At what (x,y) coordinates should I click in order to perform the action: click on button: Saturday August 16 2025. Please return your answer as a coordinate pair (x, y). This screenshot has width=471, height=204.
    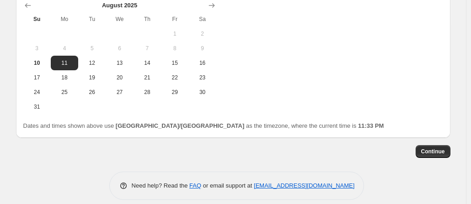
    Looking at the image, I should click on (202, 63).